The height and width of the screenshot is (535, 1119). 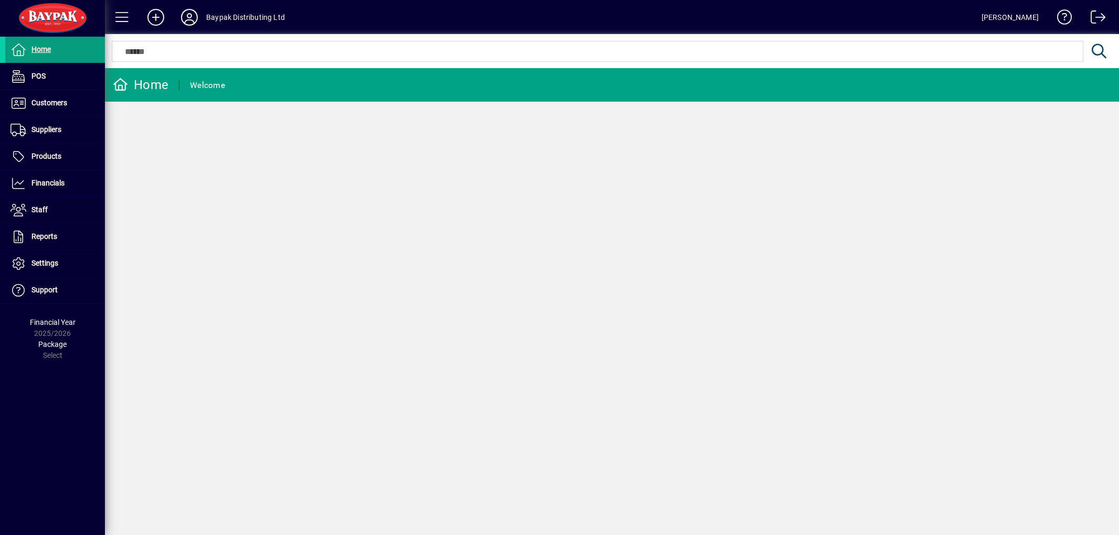 What do you see at coordinates (55, 77) in the screenshot?
I see `a: POS` at bounding box center [55, 77].